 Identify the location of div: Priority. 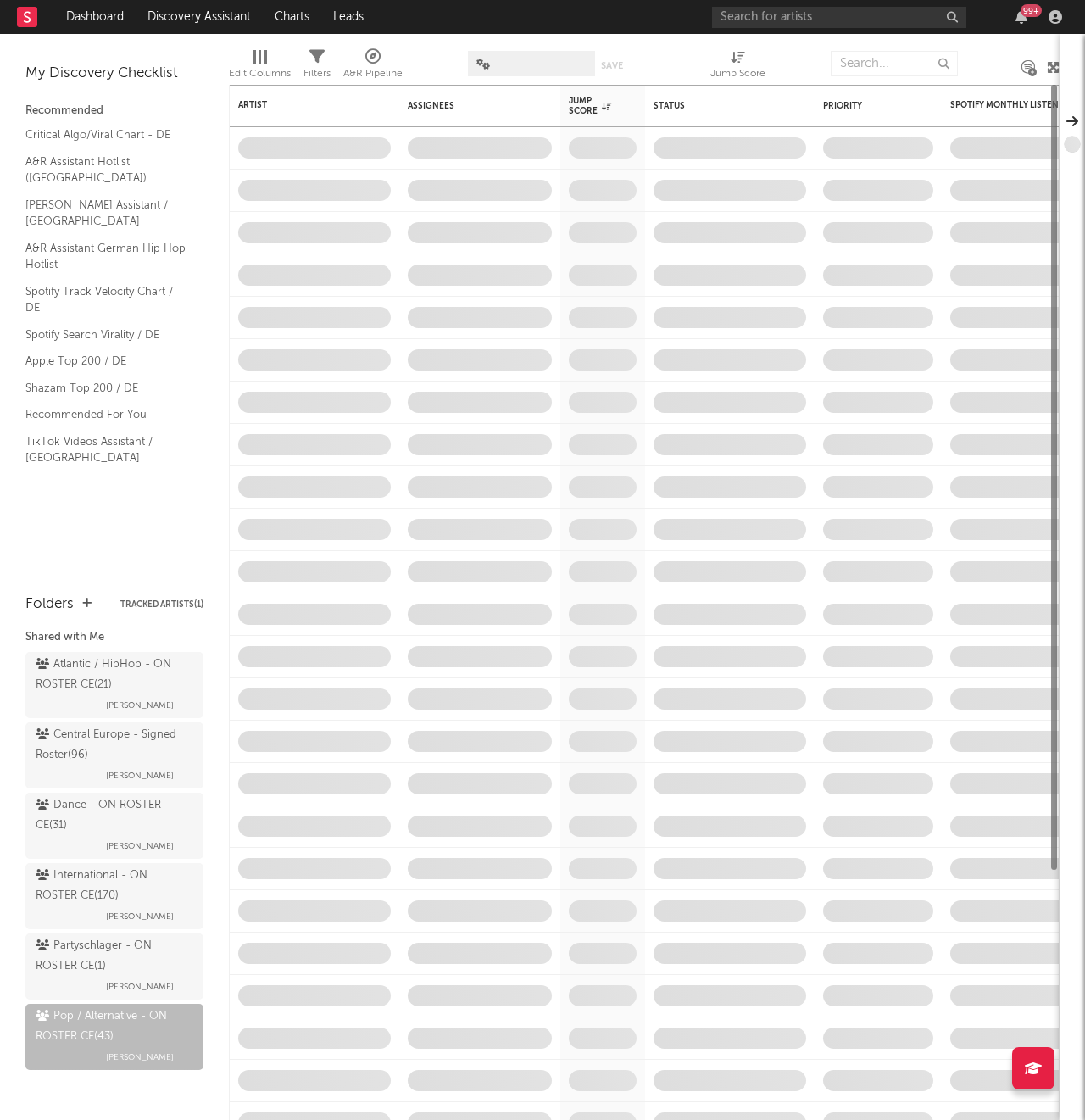
(857, 106).